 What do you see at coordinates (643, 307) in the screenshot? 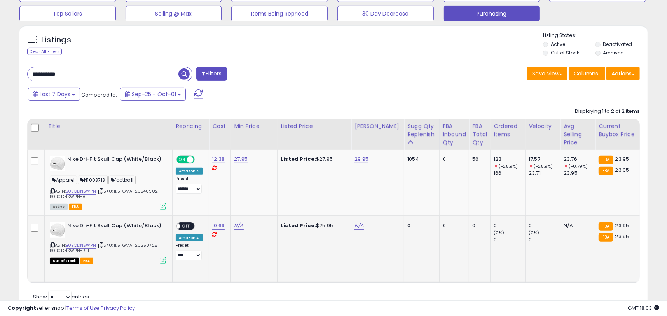
I see `span: 2025-10-9 18:03 GMT` at bounding box center [643, 307].